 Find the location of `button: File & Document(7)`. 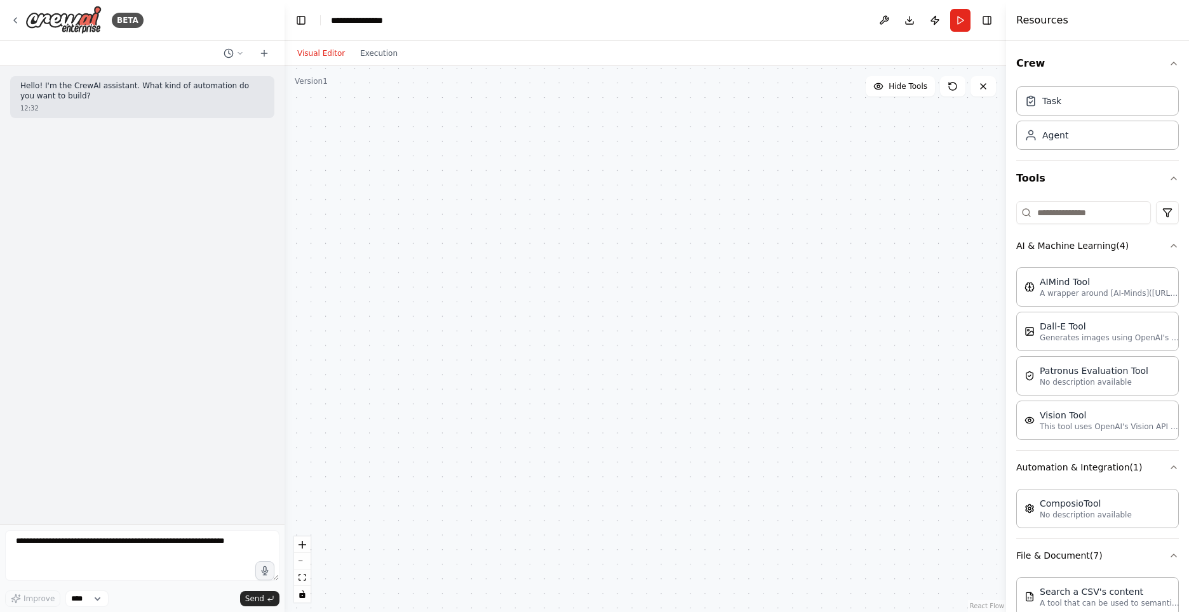

button: File & Document(7) is located at coordinates (1098, 556).